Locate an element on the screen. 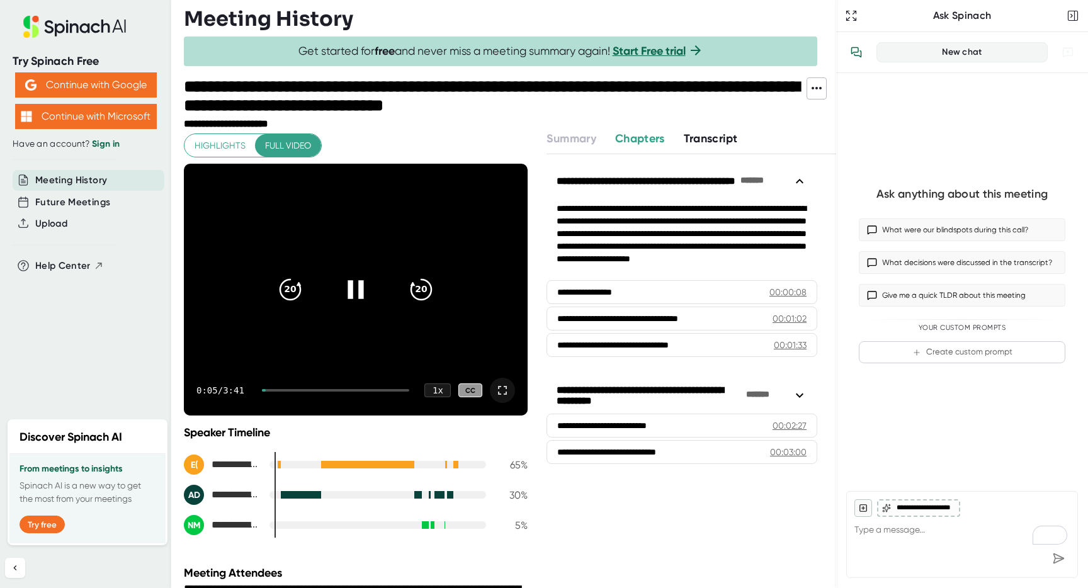  div: 00:00:08 is located at coordinates (788, 292).